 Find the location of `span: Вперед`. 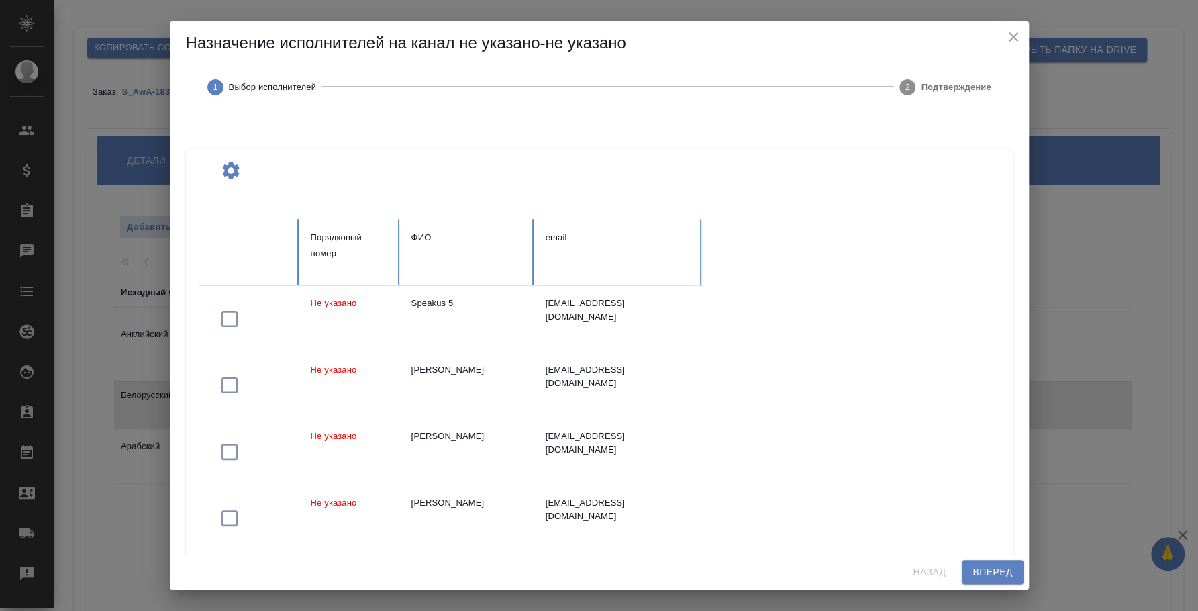

span: Вперед is located at coordinates (992, 572).